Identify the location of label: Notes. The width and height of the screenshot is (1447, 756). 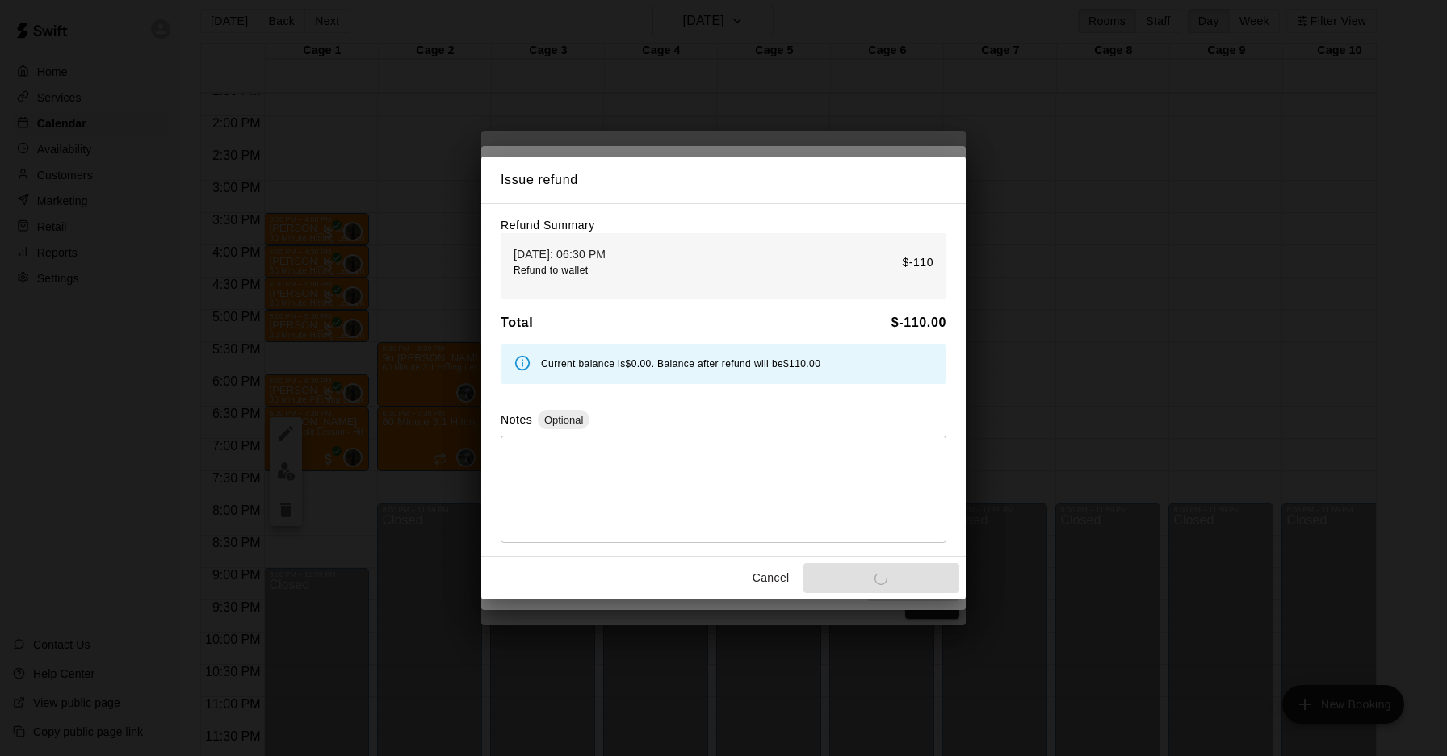
(516, 420).